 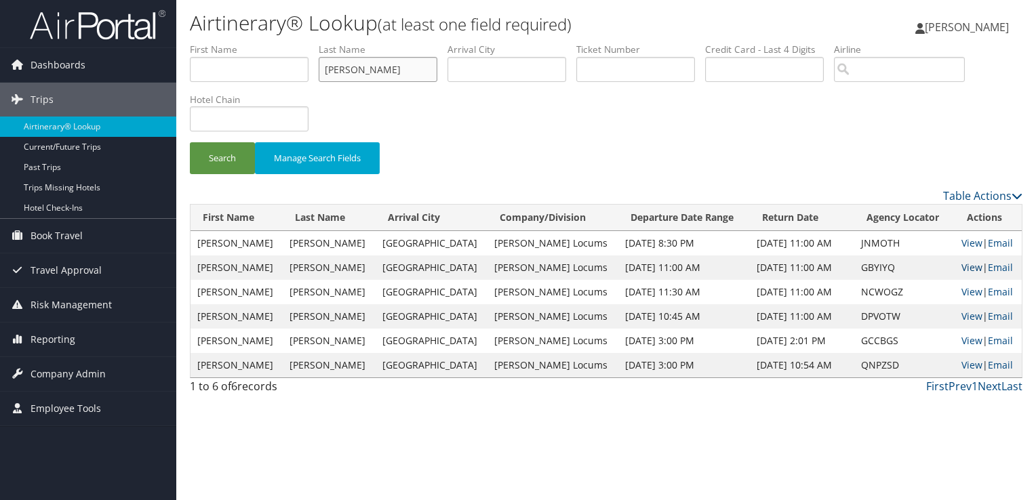 What do you see at coordinates (222, 158) in the screenshot?
I see `button: Search` at bounding box center [222, 158].